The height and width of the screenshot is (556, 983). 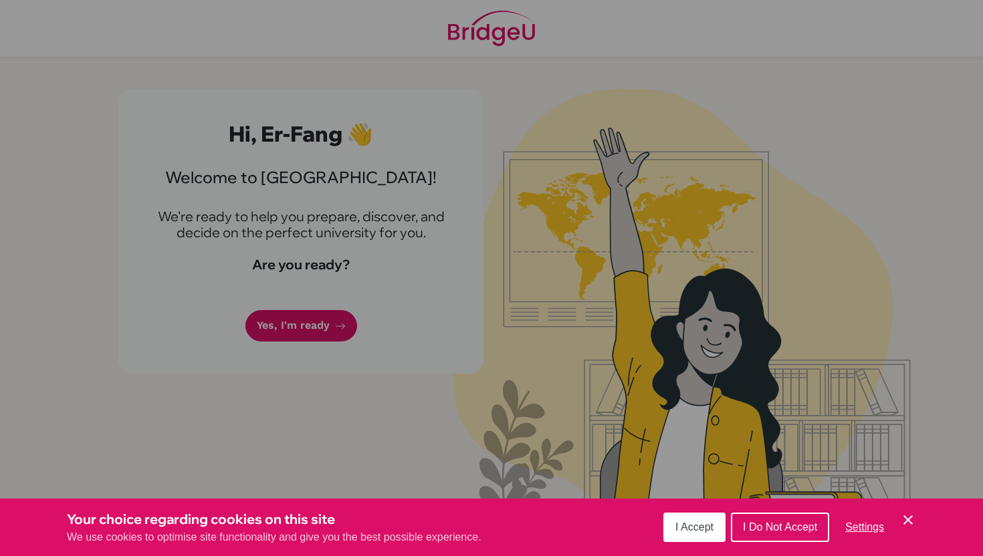 What do you see at coordinates (864, 527) in the screenshot?
I see `button: Settings` at bounding box center [864, 527].